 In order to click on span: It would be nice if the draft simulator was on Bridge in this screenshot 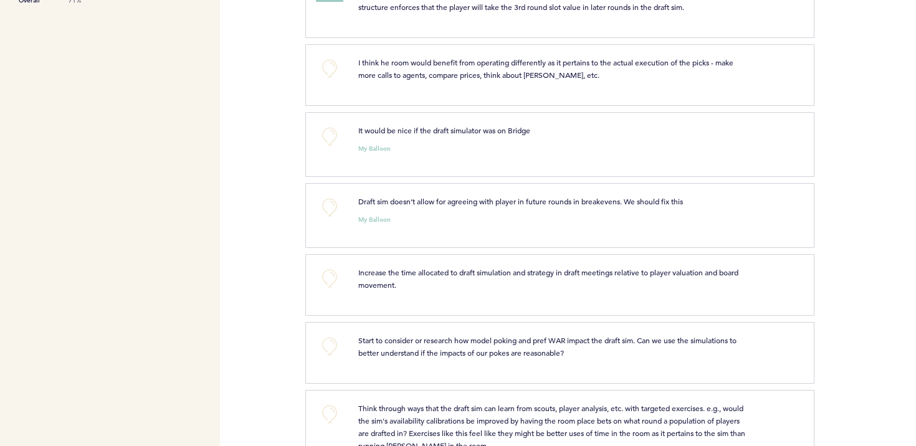, I will do `click(444, 130)`.